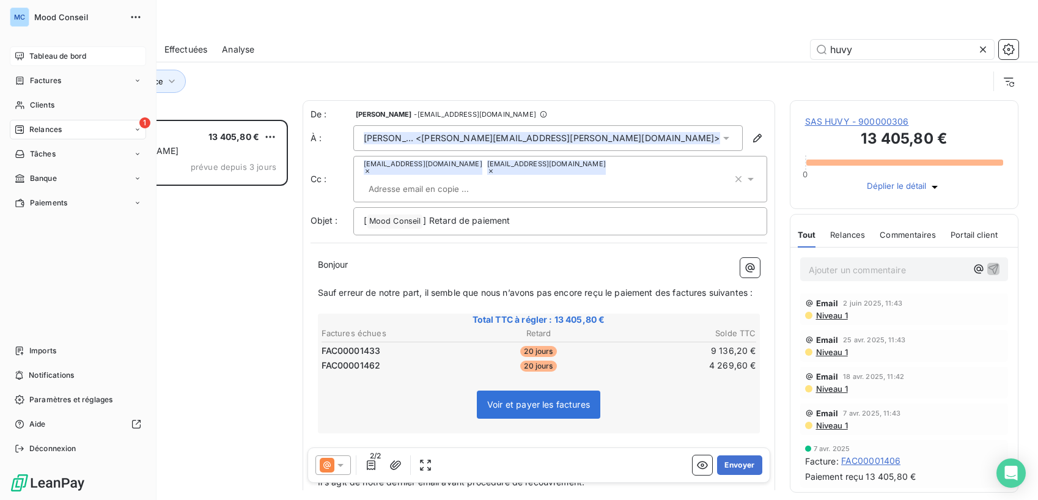  Describe the element at coordinates (78, 81) in the screenshot. I see `a: Factures` at that location.